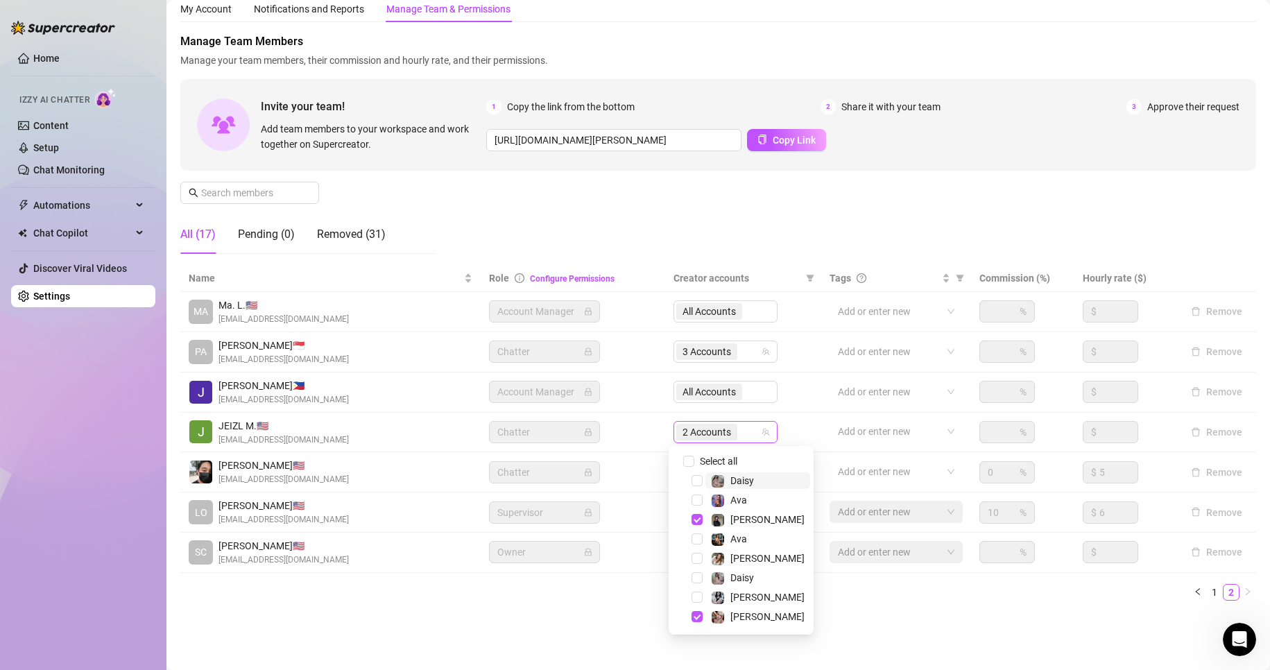  I want to click on span: Copy the link from the bottom, so click(571, 107).